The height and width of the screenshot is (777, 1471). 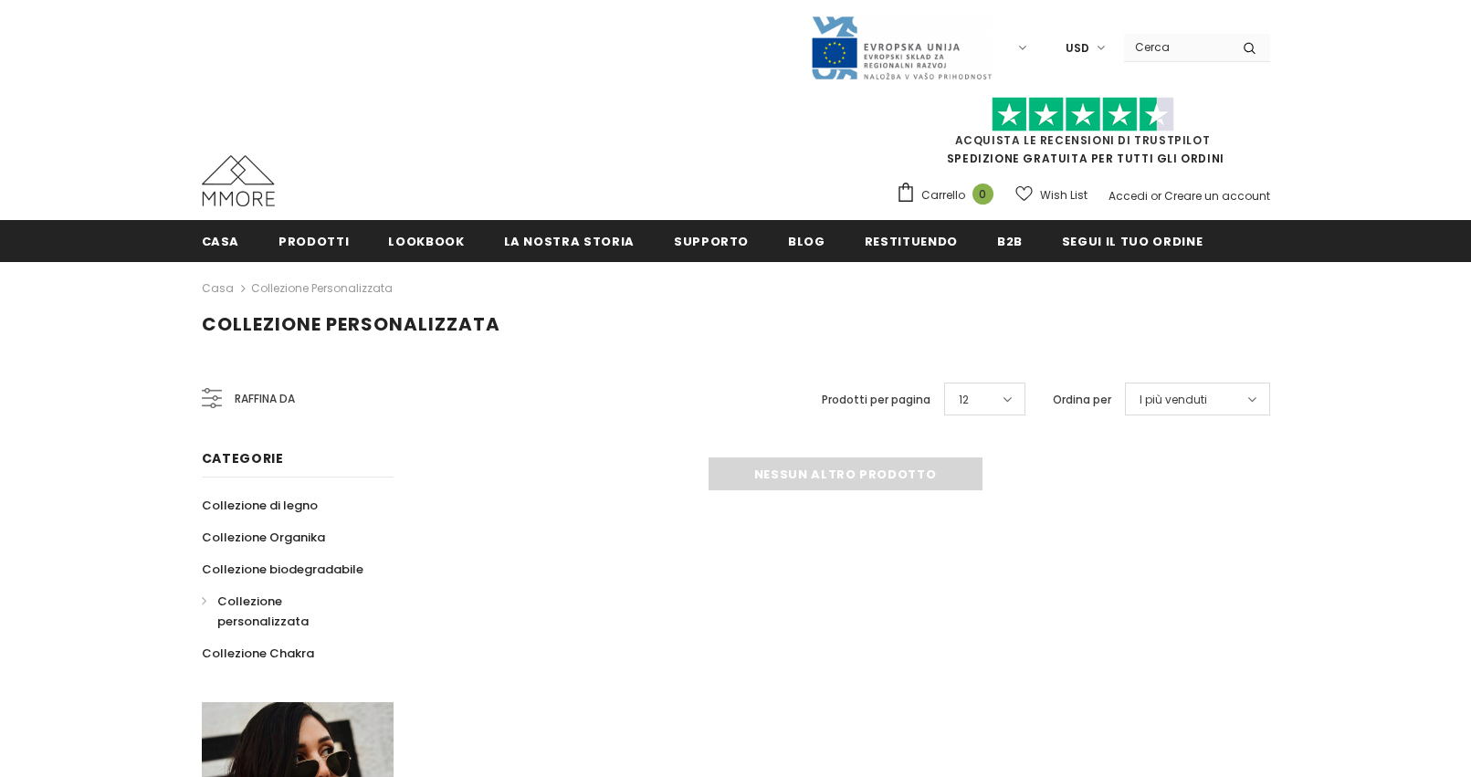 I want to click on span: USD, so click(x=1077, y=48).